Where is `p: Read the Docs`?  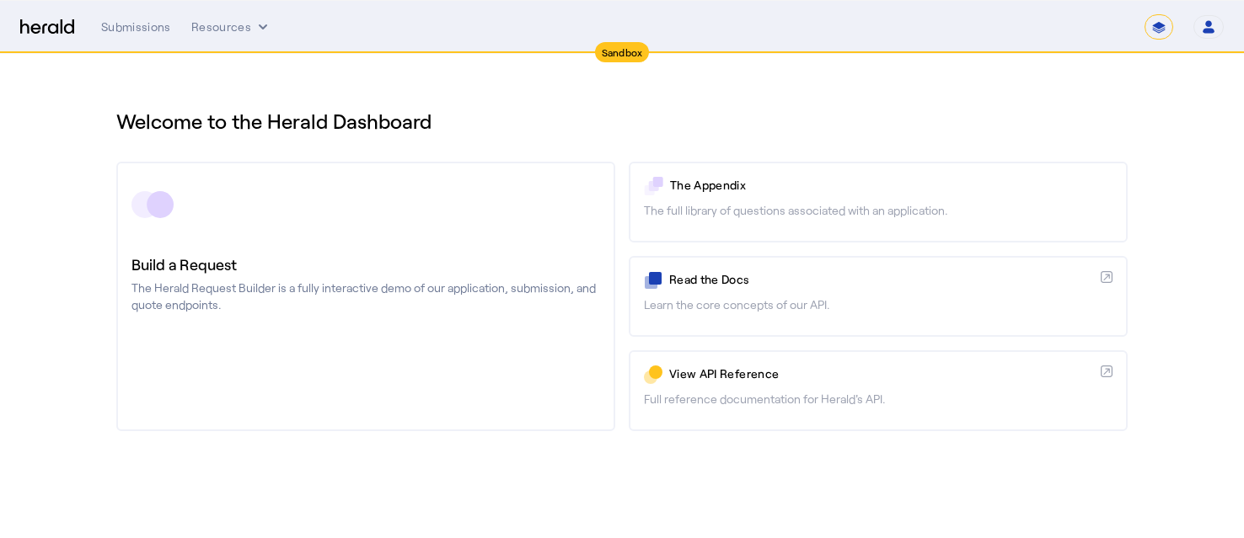 p: Read the Docs is located at coordinates (881, 280).